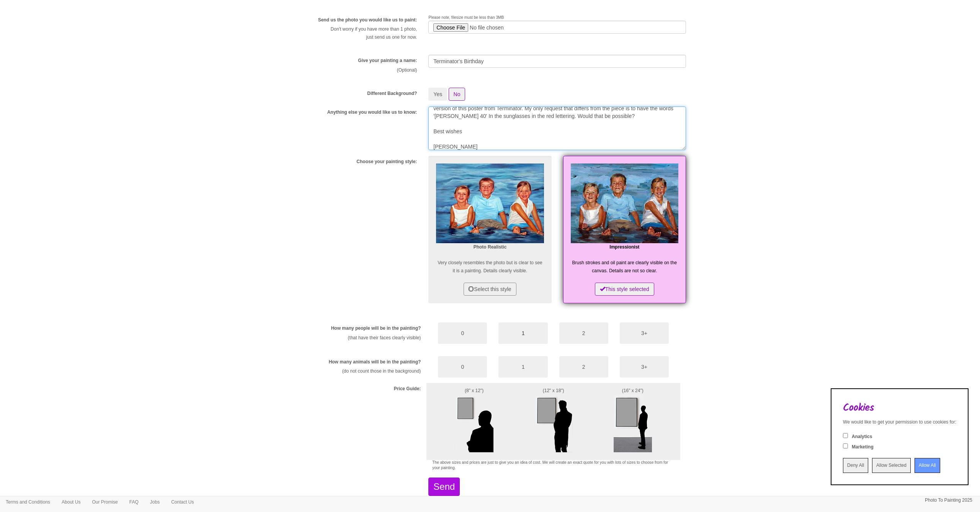 This screenshot has height=512, width=980. I want to click on label: Marketing, so click(862, 447).